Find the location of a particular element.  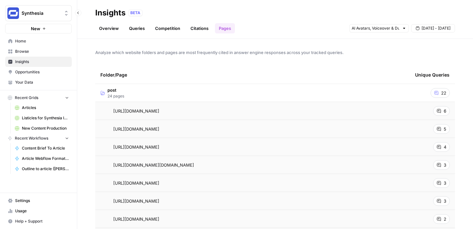

input: AI Avatars, Voiceover & Dubbing Technology is located at coordinates (376, 28).